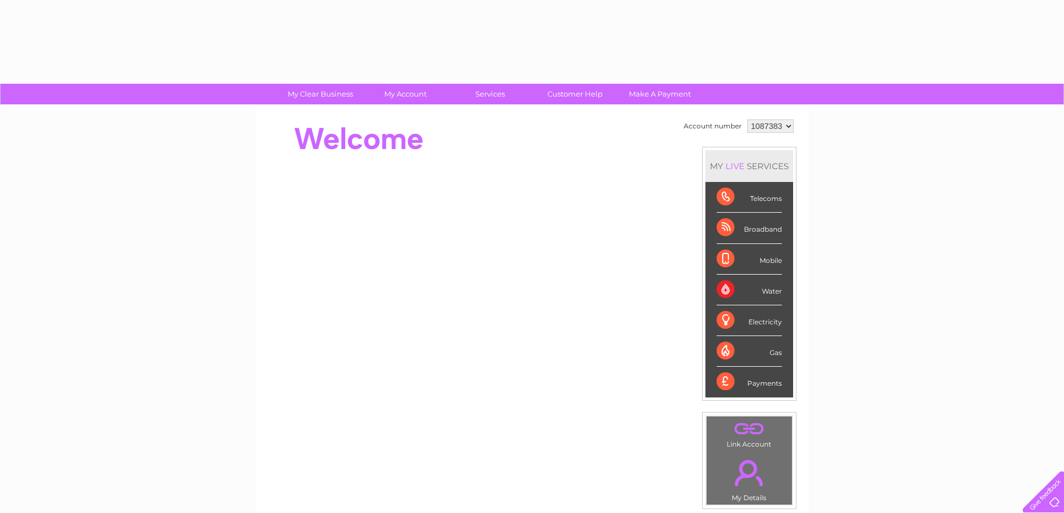 Image resolution: width=1064 pixels, height=513 pixels. Describe the element at coordinates (749, 321) in the screenshot. I see `div: Electricity` at that location.